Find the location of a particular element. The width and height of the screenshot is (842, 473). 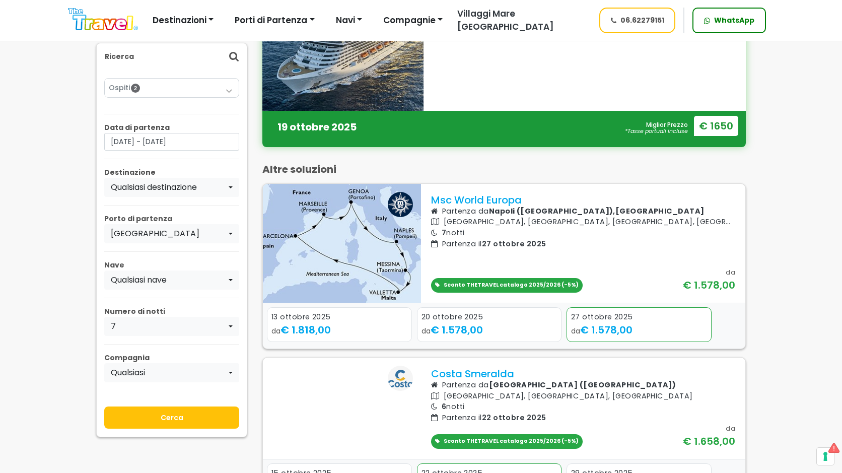

img: costa logo is located at coordinates (400, 378).